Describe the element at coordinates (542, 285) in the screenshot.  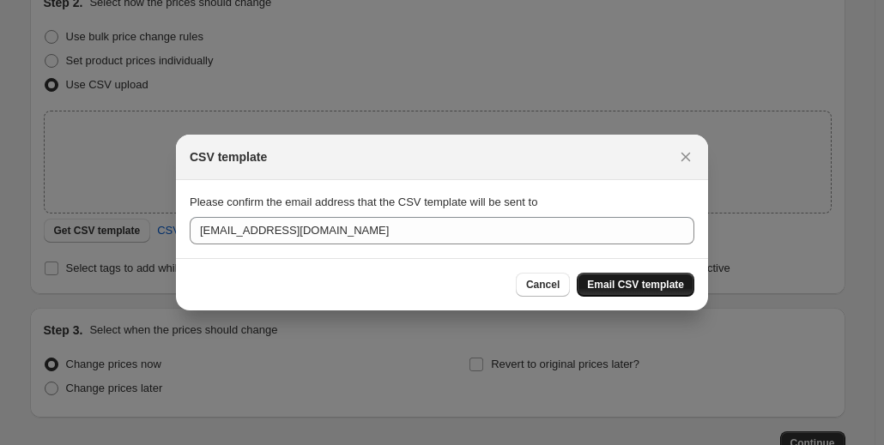
I see `span: Cancel` at that location.